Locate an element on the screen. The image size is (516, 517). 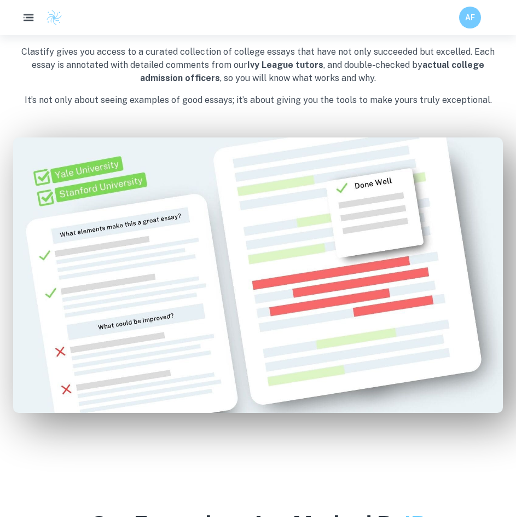
img: Clastify logo is located at coordinates (54, 18).